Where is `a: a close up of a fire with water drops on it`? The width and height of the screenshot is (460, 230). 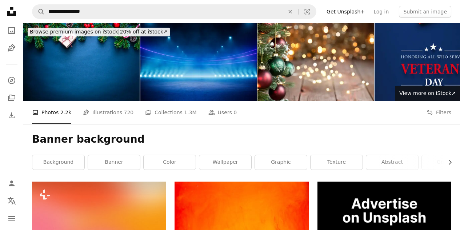
a: a close up of a fire with water drops on it is located at coordinates (241, 219).